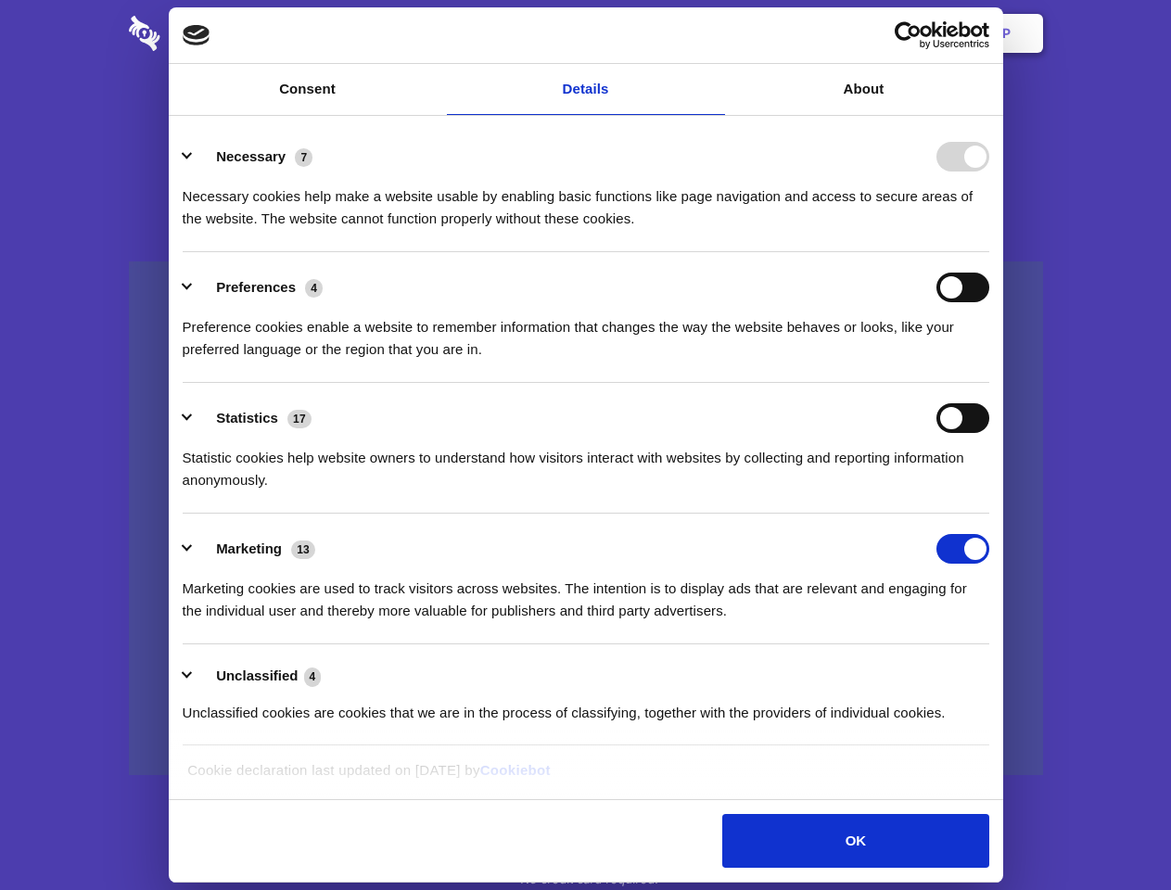 This screenshot has width=1171, height=890. What do you see at coordinates (586, 706) in the screenshot?
I see `div: Unclassified cookies are cookies that we are in the process of classifying, together with the pro...` at bounding box center [586, 706].